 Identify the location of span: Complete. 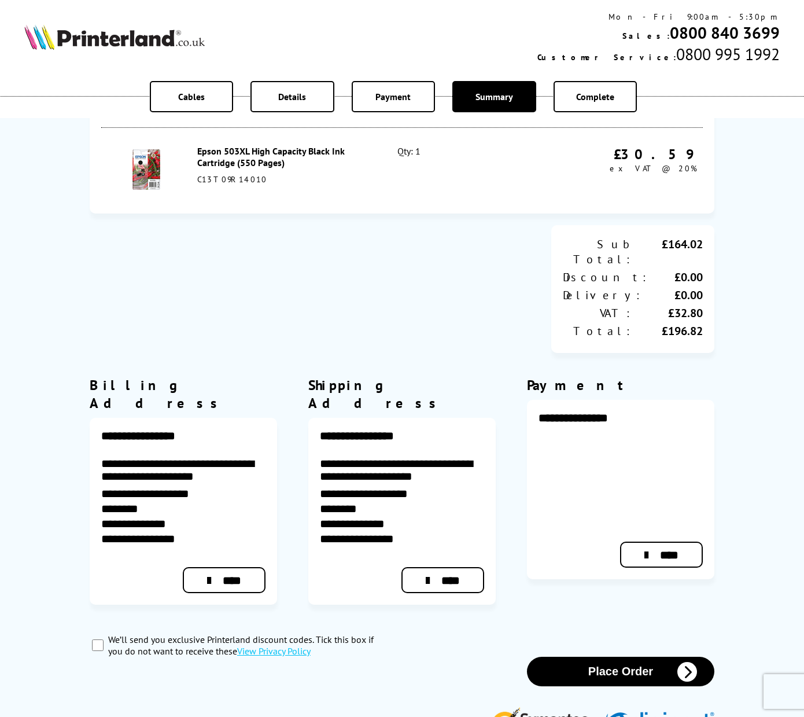
(595, 97).